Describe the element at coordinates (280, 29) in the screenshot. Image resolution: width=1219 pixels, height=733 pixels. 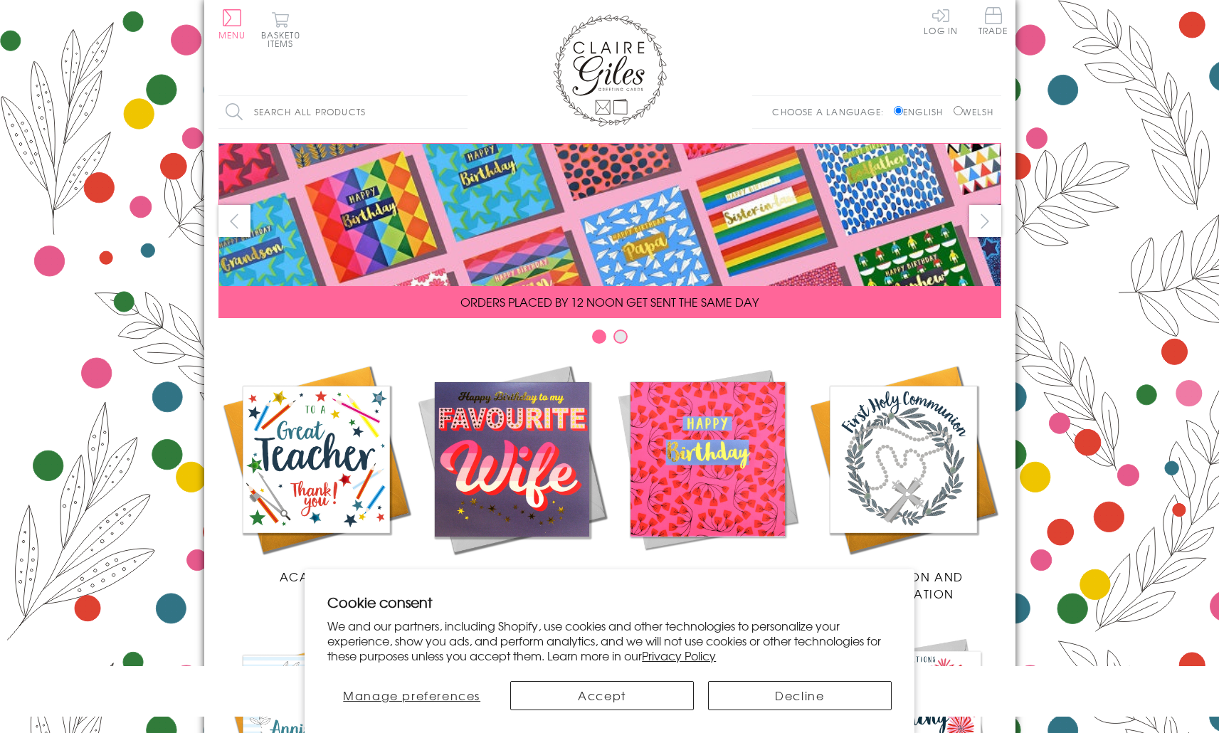
I see `button: Basket0 items` at that location.